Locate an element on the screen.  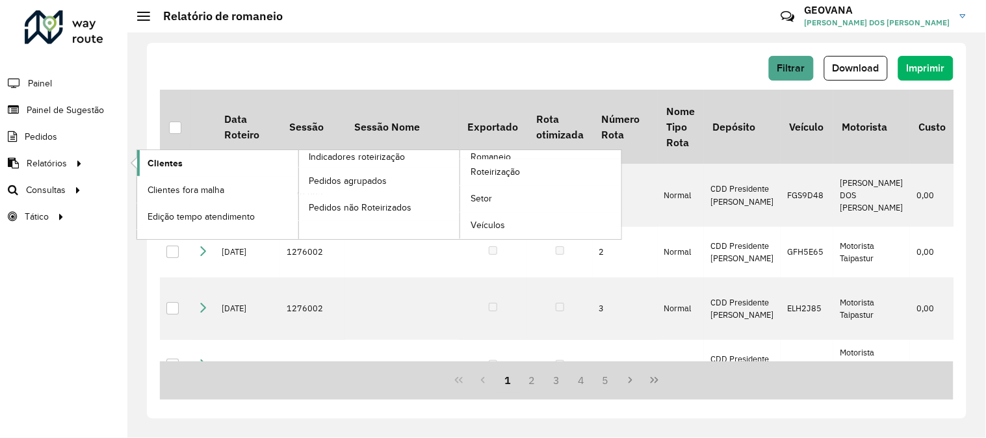
h2: Relatório de romaneio is located at coordinates (217, 16).